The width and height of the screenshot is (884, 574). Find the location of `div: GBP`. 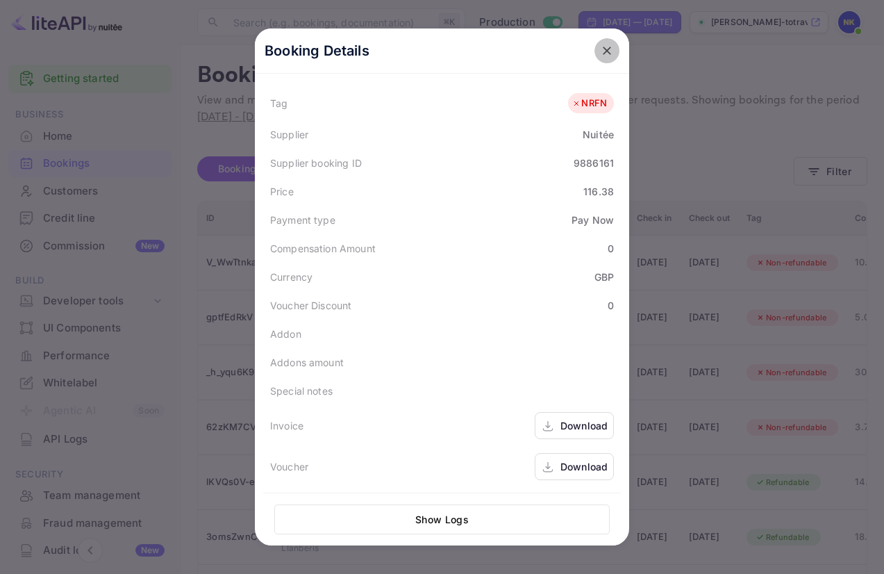

div: GBP is located at coordinates (604, 276).